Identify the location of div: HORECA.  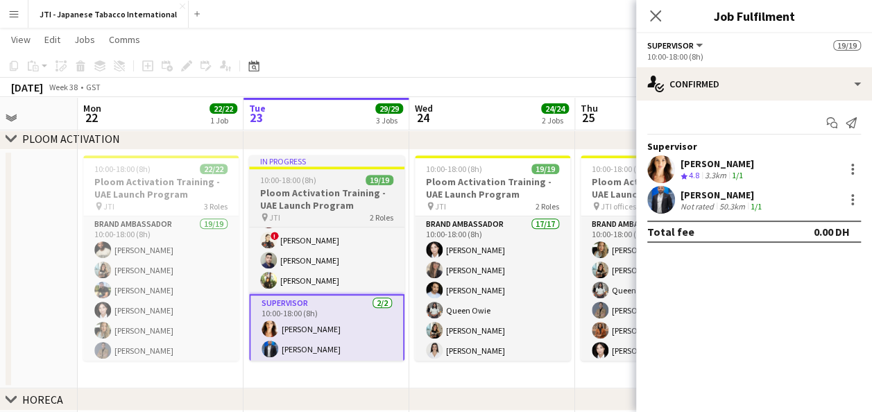
(42, 400).